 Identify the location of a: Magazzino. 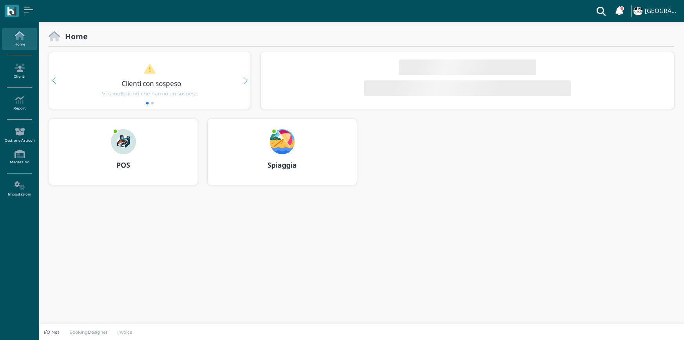
(19, 157).